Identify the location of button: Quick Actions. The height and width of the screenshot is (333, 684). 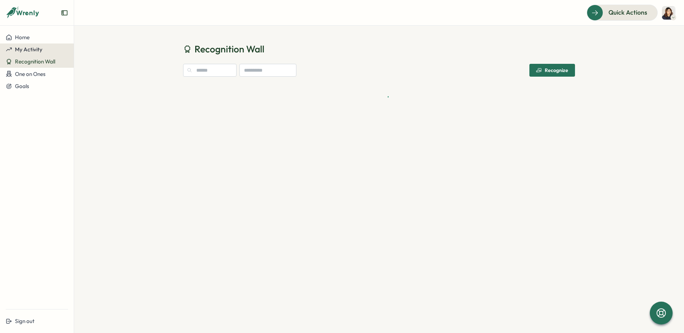
(622, 12).